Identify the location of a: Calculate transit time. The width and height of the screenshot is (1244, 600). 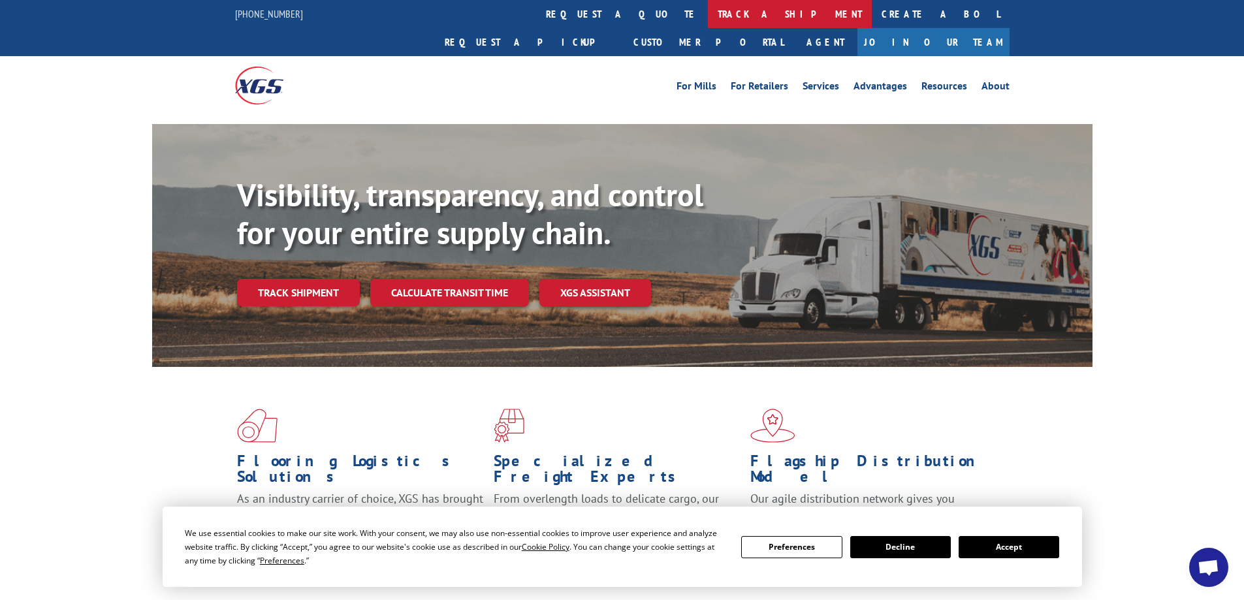
(449, 293).